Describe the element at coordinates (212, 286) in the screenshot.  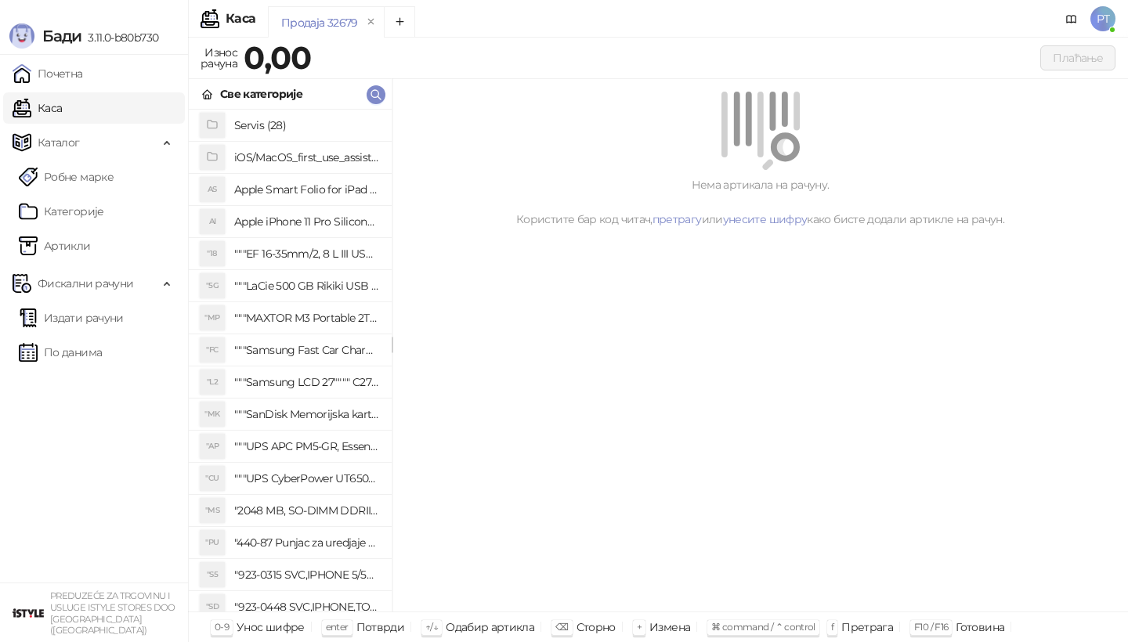
I see `div: "5G` at that location.